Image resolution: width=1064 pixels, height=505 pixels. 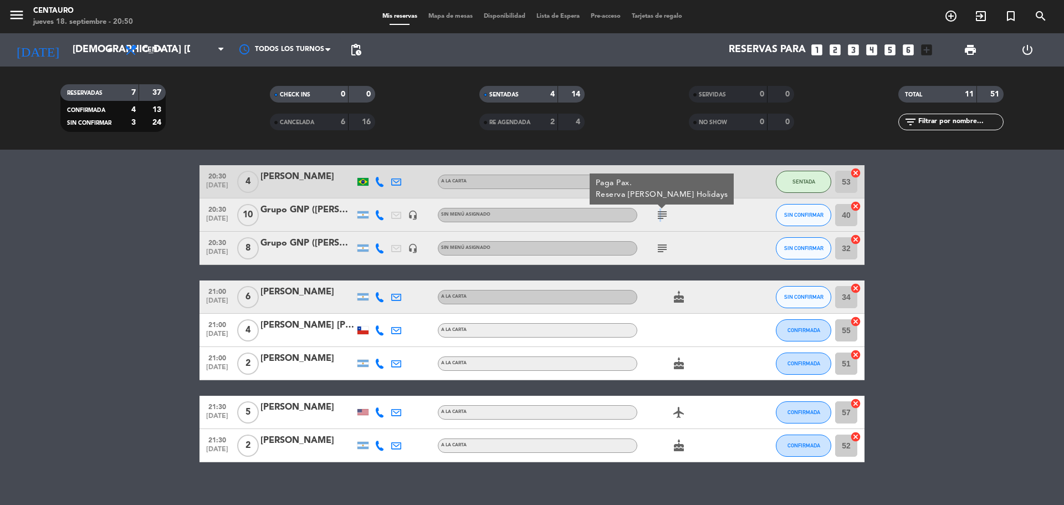 I want to click on span: RE AGENDADA, so click(x=510, y=122).